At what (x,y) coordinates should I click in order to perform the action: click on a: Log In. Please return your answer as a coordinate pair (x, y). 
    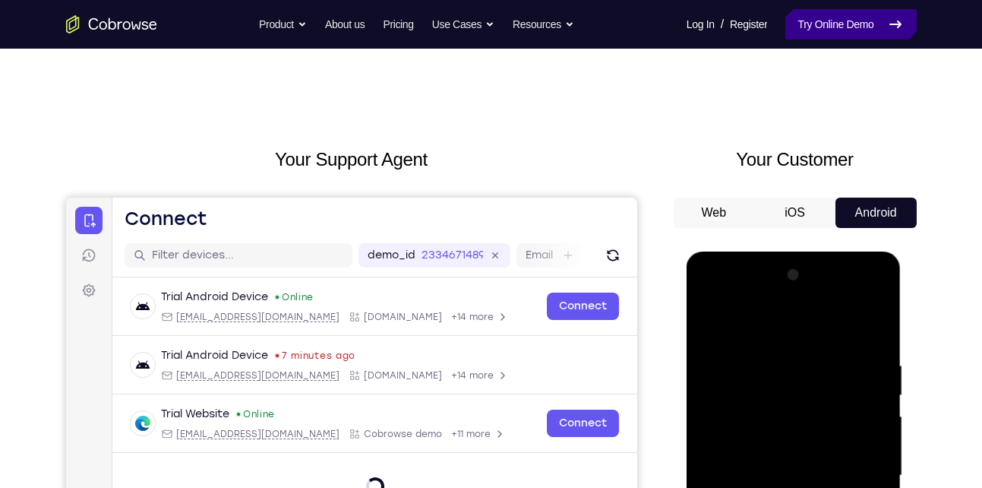
    Looking at the image, I should click on (700, 24).